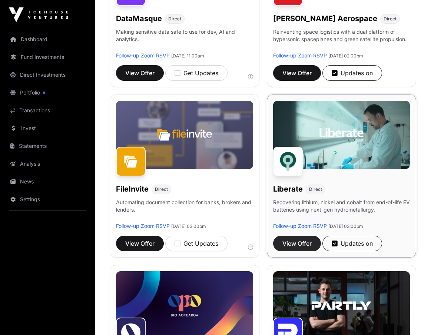 This screenshot has width=431, height=335. I want to click on a: Invest, so click(47, 128).